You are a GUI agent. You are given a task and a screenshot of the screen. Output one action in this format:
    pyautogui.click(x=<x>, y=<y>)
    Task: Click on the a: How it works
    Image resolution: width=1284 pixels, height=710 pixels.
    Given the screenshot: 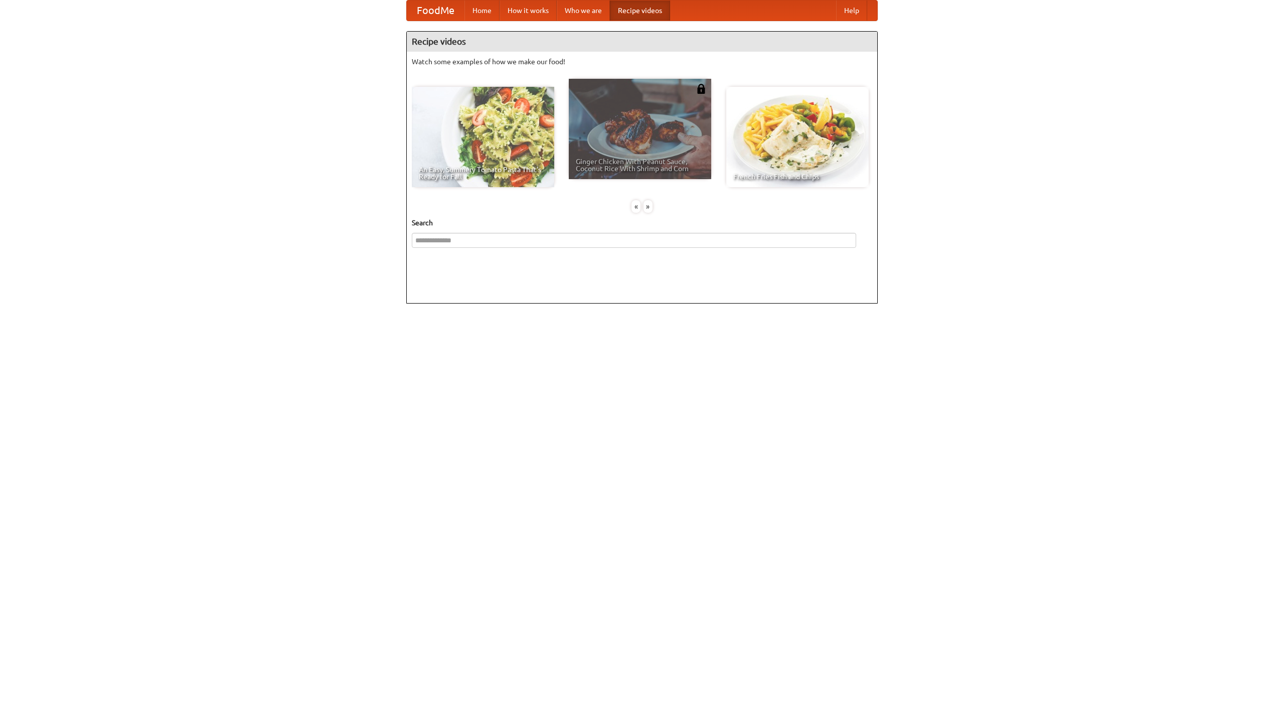 What is the action you would take?
    pyautogui.click(x=528, y=11)
    